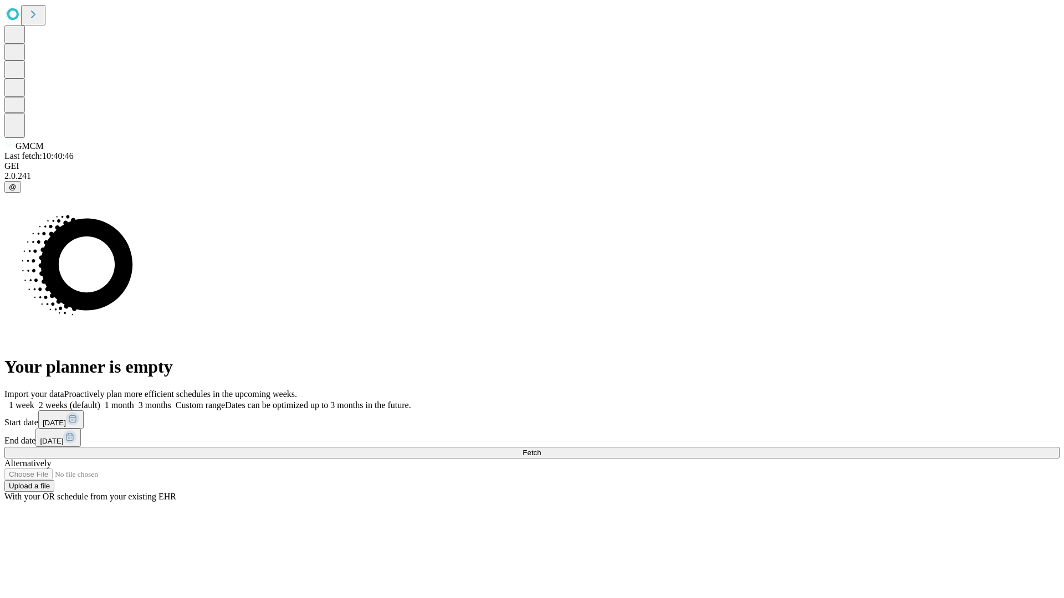  I want to click on span: Alternatively, so click(28, 463).